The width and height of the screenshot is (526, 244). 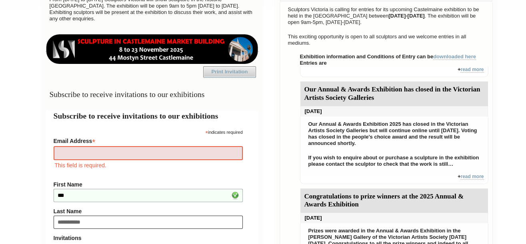 I want to click on img: castlemaine-ldrbd25v2.png, so click(x=152, y=49).